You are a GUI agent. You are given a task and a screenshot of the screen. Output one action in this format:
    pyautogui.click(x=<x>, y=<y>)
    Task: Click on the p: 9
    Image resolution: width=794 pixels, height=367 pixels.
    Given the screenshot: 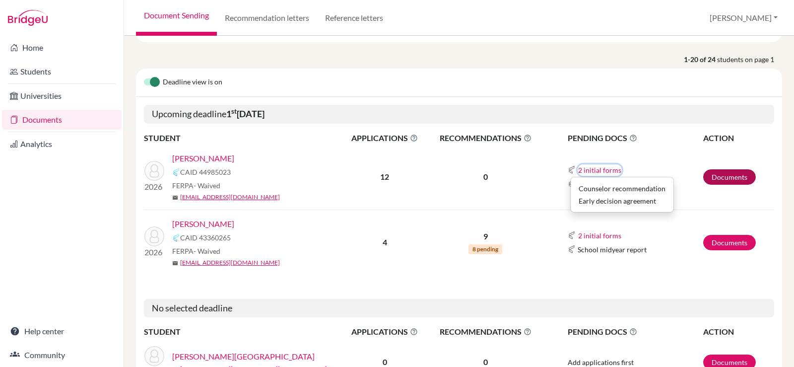 What is the action you would take?
    pyautogui.click(x=486, y=236)
    